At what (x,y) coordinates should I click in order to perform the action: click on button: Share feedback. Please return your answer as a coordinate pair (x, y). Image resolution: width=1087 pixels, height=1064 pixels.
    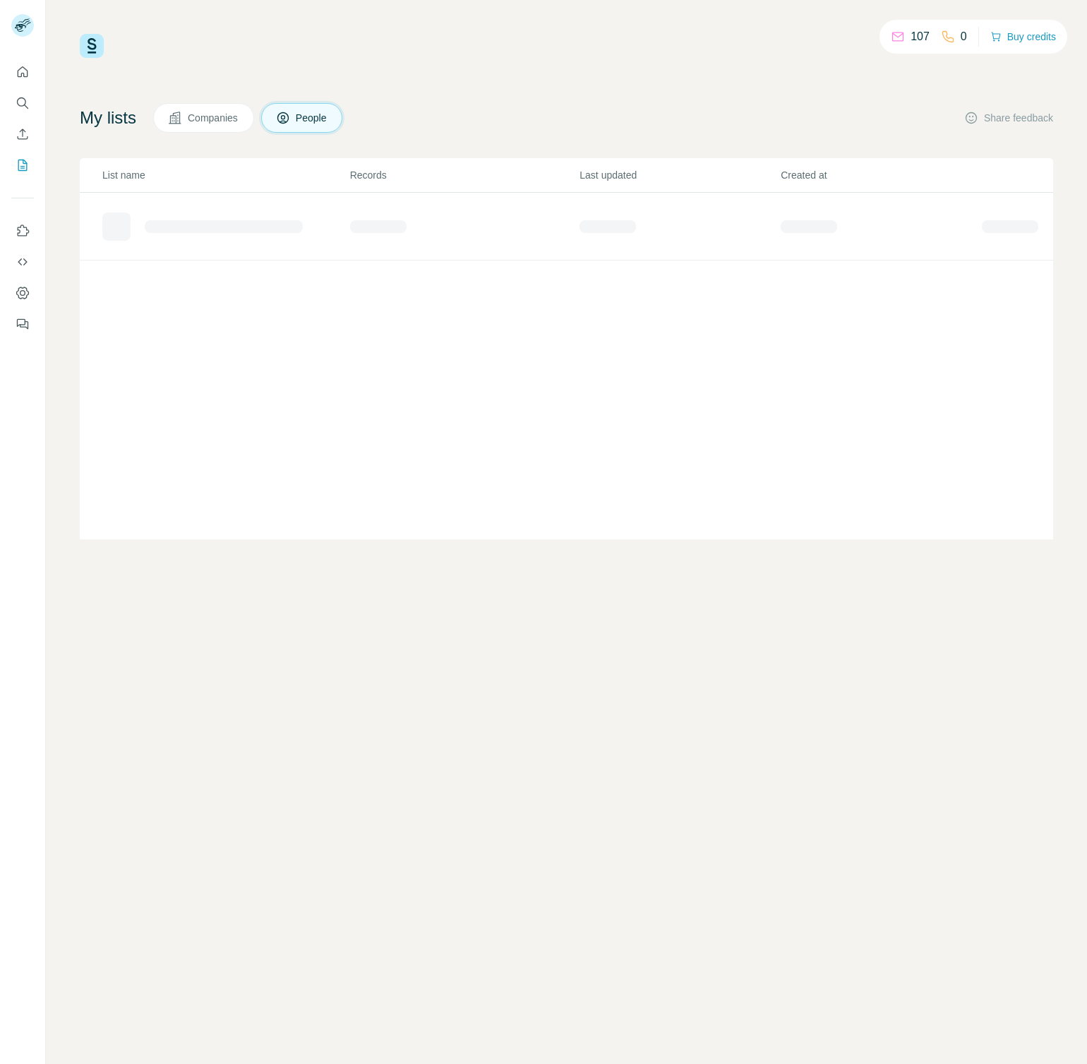
    Looking at the image, I should click on (1009, 118).